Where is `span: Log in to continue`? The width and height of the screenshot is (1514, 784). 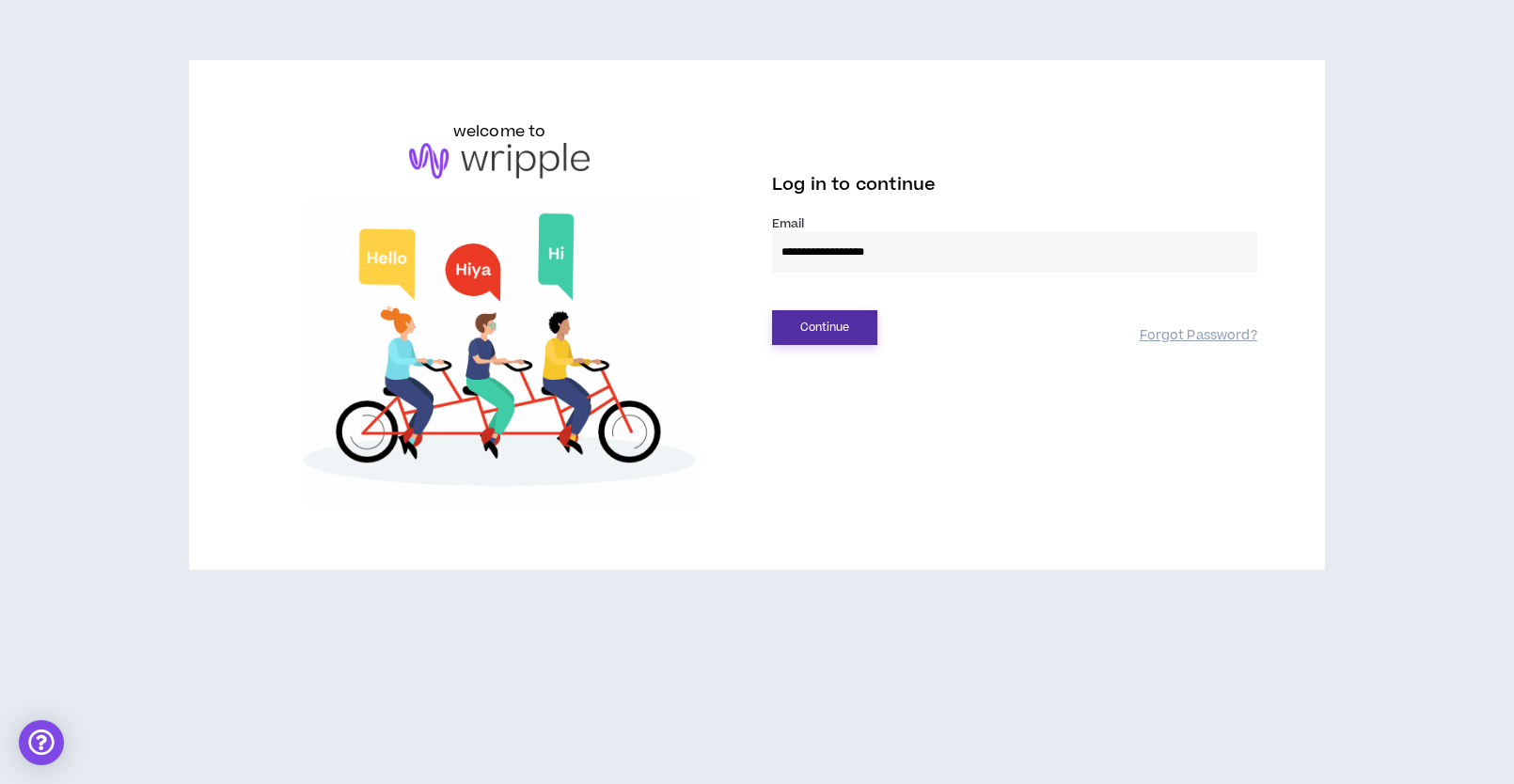 span: Log in to continue is located at coordinates (853, 184).